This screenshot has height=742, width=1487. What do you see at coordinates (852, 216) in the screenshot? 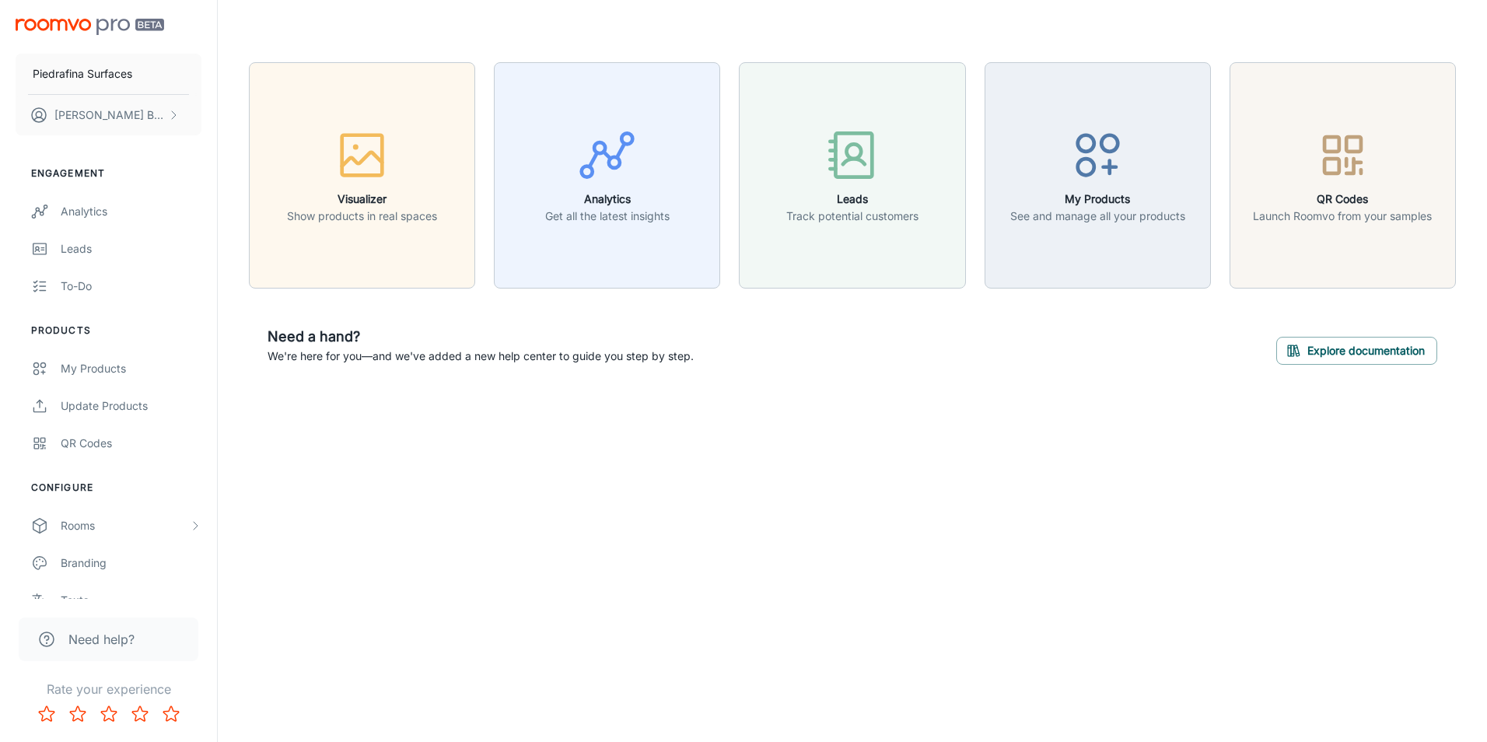
I see `p: Track potential customers` at bounding box center [852, 216].